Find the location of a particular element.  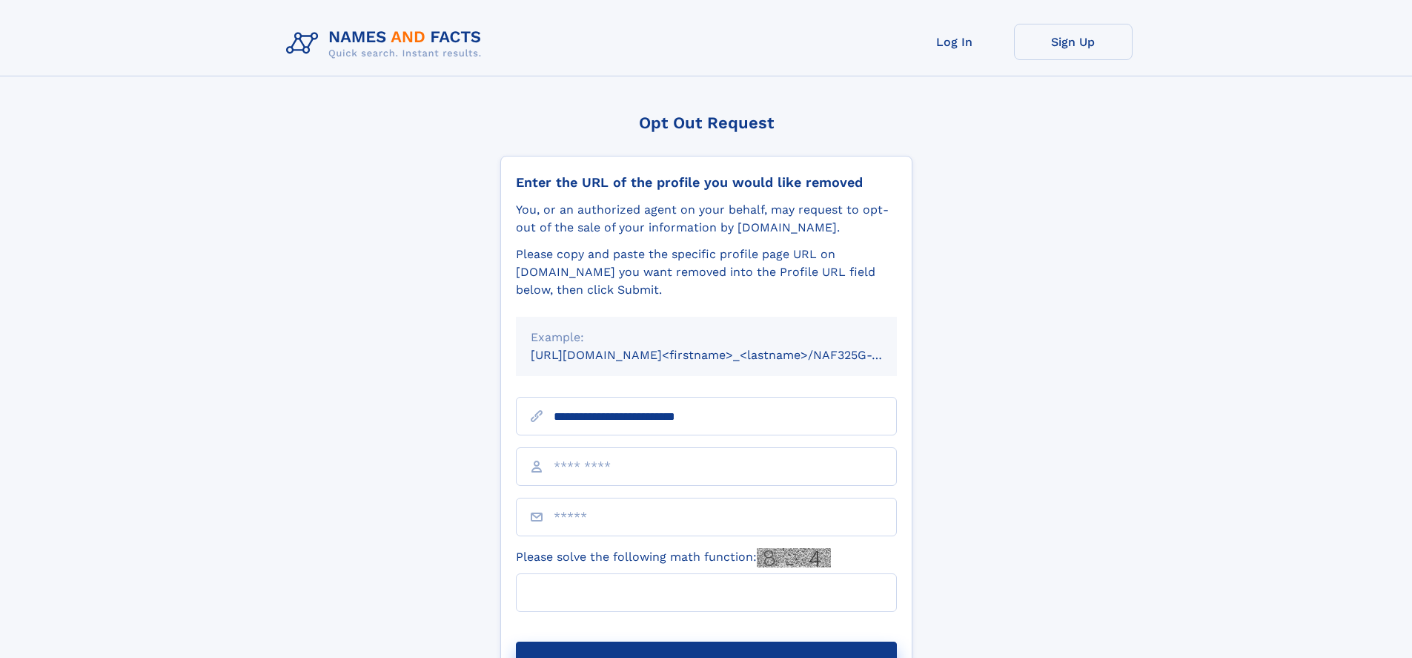

label: Please solve the following math function: is located at coordinates (673, 558).